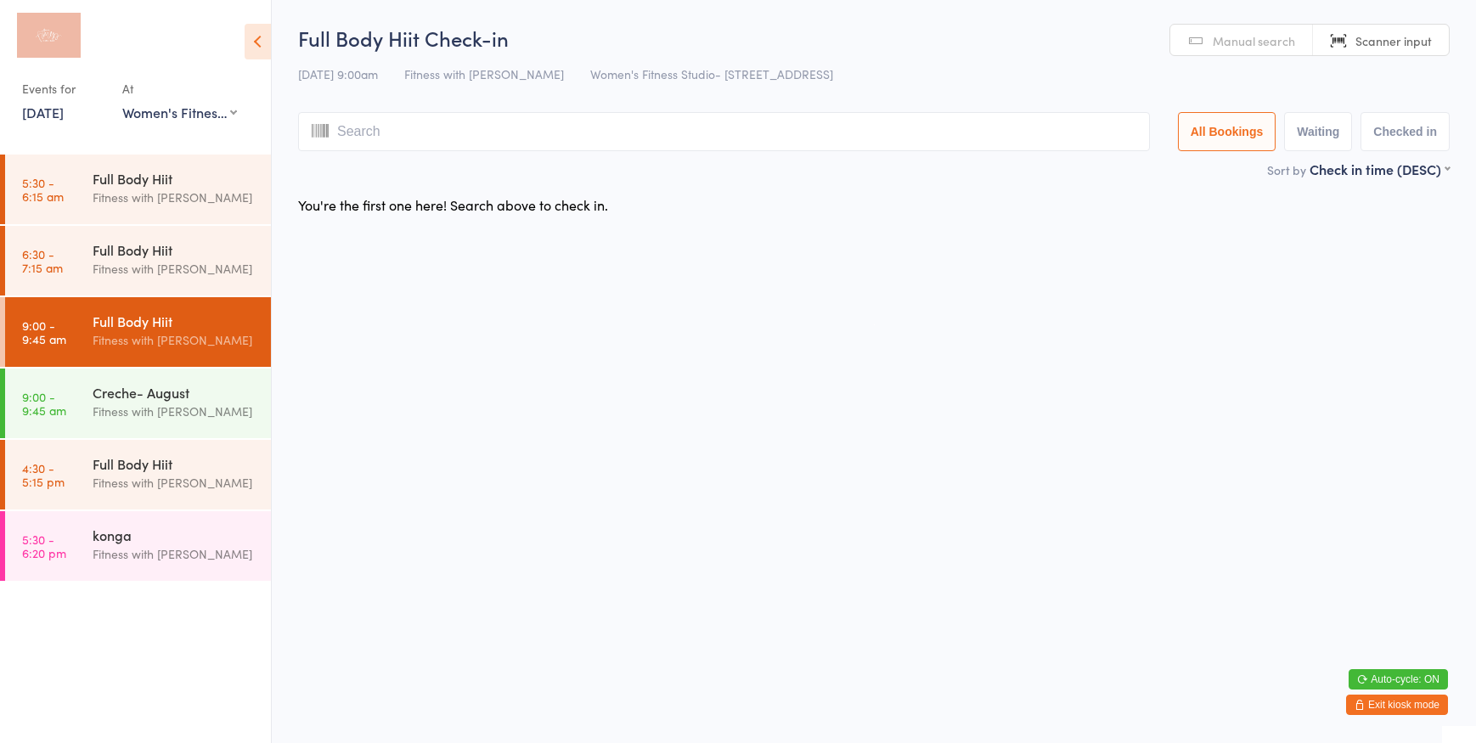  What do you see at coordinates (724, 132) in the screenshot?
I see `input: Search` at bounding box center [724, 132].